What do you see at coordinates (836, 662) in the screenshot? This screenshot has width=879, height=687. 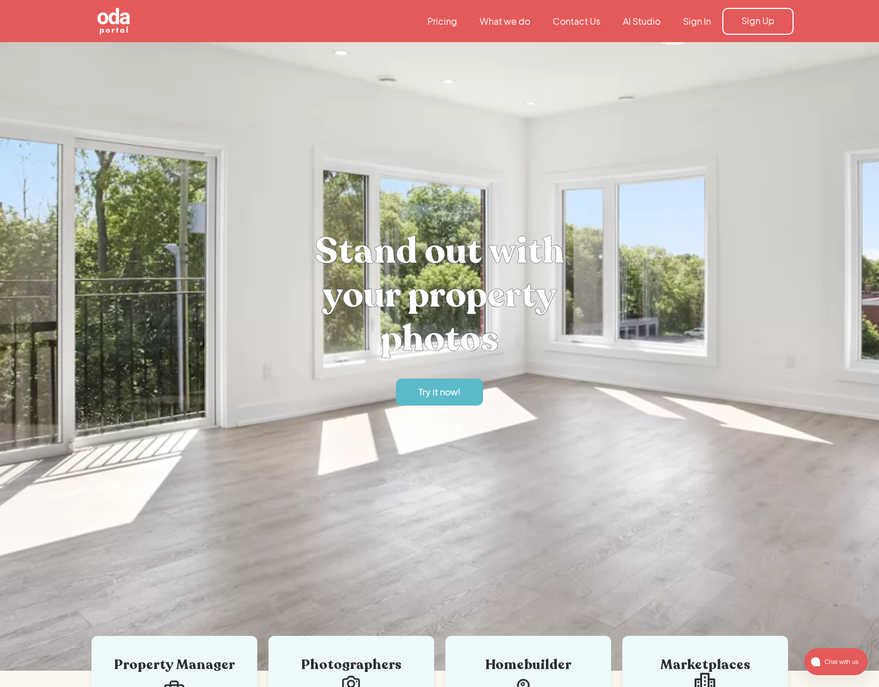 I see `button: atlas-launcher` at bounding box center [836, 662].